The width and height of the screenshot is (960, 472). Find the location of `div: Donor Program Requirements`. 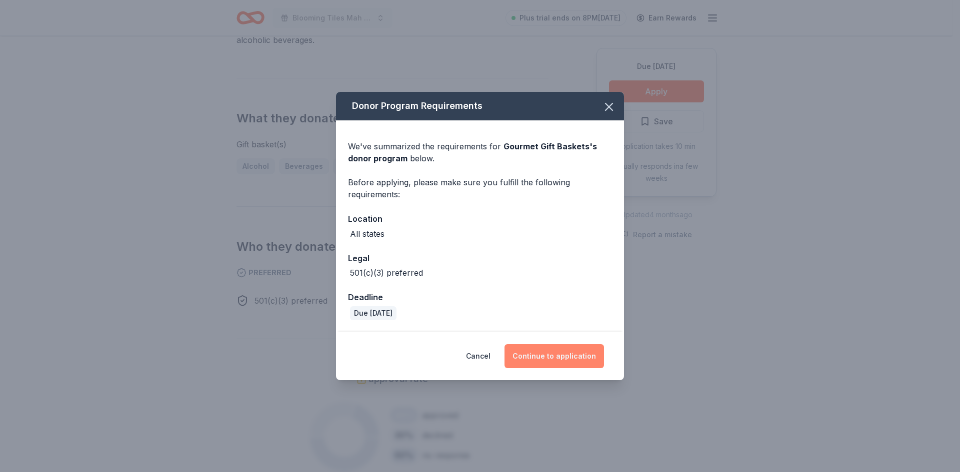

div: Donor Program Requirements is located at coordinates (480, 106).